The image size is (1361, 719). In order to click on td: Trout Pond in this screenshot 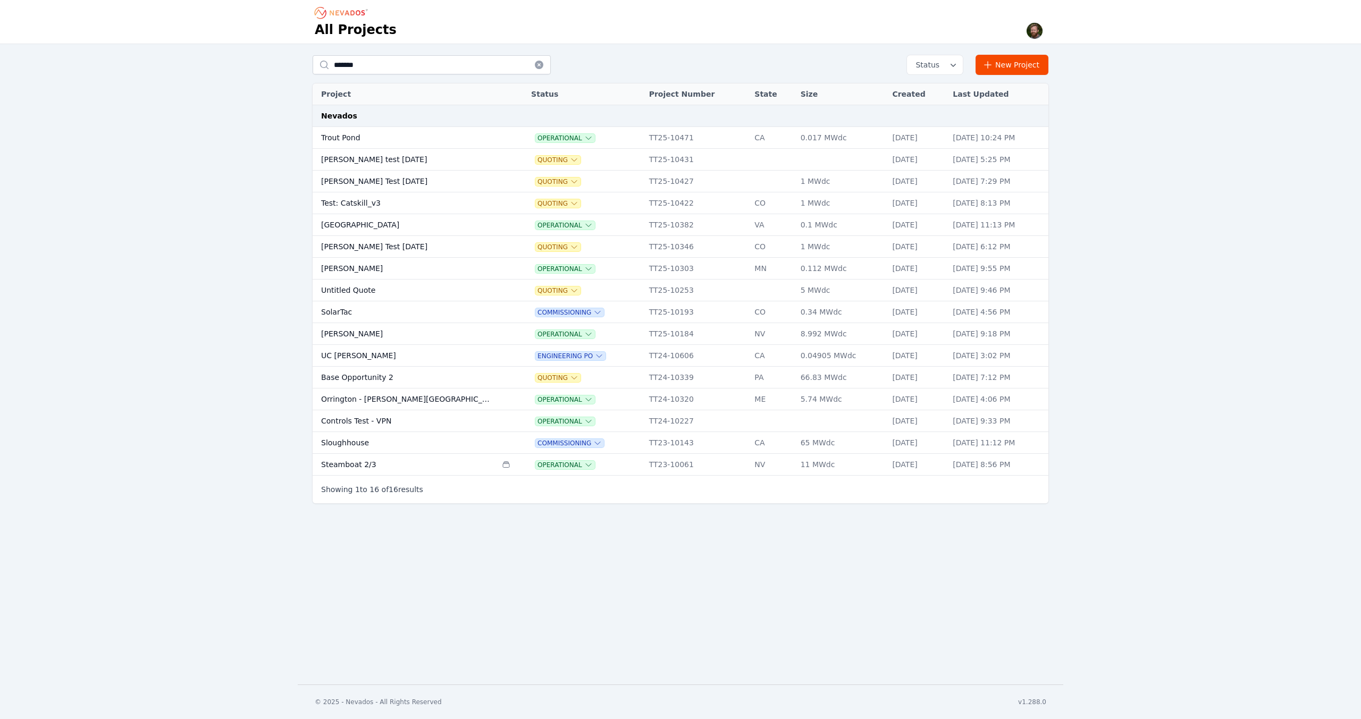, I will do `click(404, 138)`.